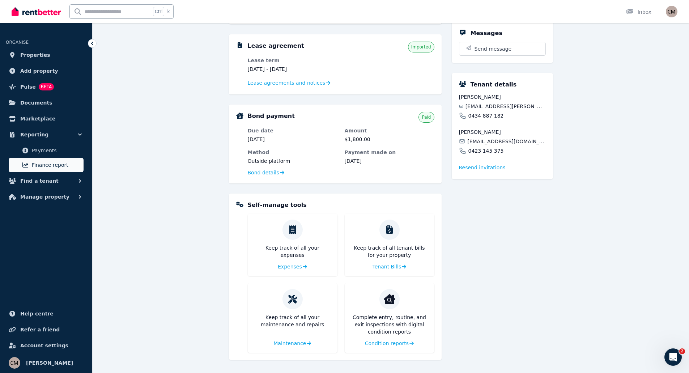  What do you see at coordinates (17, 42) in the screenshot?
I see `span: ORGANISE` at bounding box center [17, 42].